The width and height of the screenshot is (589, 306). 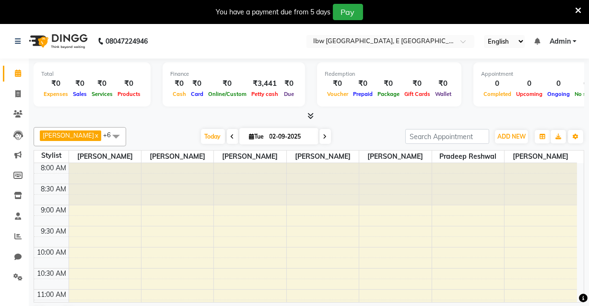 I want to click on span: Cash, so click(x=179, y=94).